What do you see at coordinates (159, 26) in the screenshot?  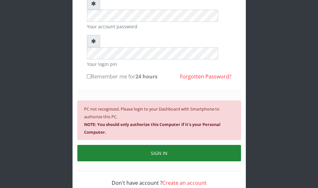 I see `small: Your account password` at bounding box center [159, 26].